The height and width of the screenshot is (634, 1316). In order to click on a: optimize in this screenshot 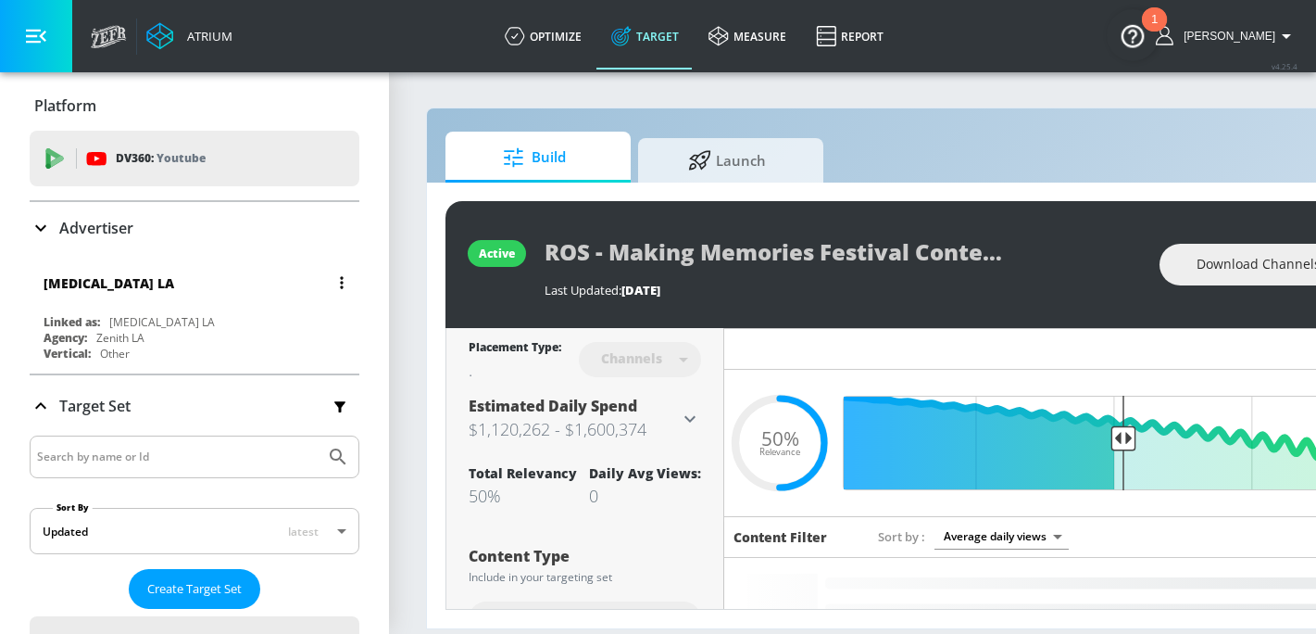, I will do `click(543, 36)`.